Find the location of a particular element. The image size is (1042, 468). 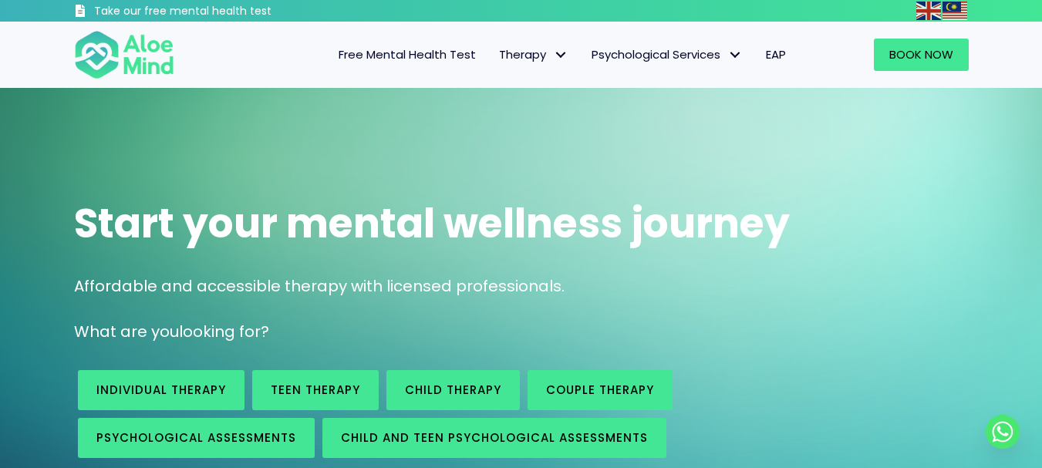

a: English is located at coordinates (929, 10).